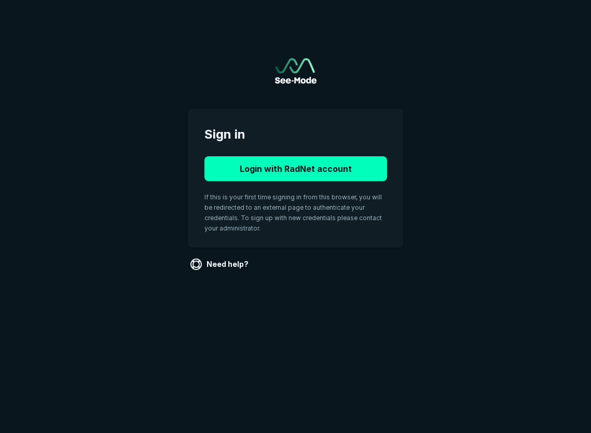 The height and width of the screenshot is (433, 591). Describe the element at coordinates (296, 71) in the screenshot. I see `img: See-Mode Logo` at that location.